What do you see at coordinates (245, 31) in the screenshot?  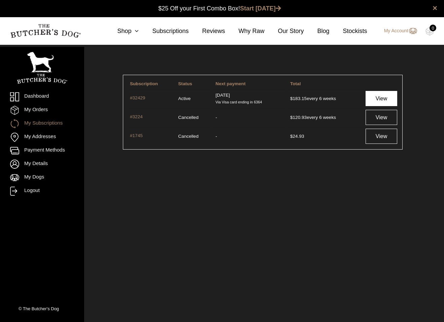 I see `a: Why Raw` at bounding box center [245, 31].